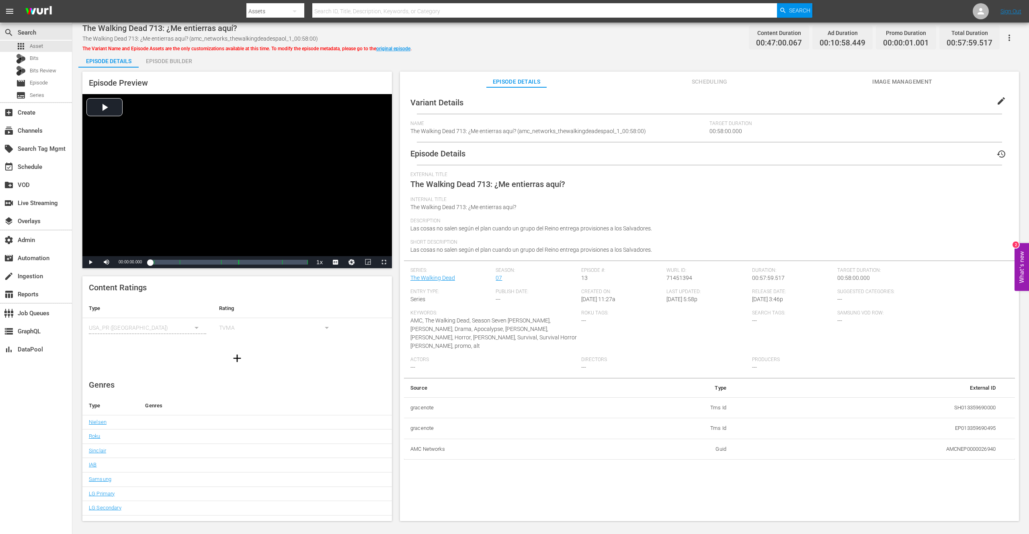 This screenshot has height=534, width=1029. What do you see at coordinates (506, 408) in the screenshot?
I see `th: gracenote` at bounding box center [506, 408].